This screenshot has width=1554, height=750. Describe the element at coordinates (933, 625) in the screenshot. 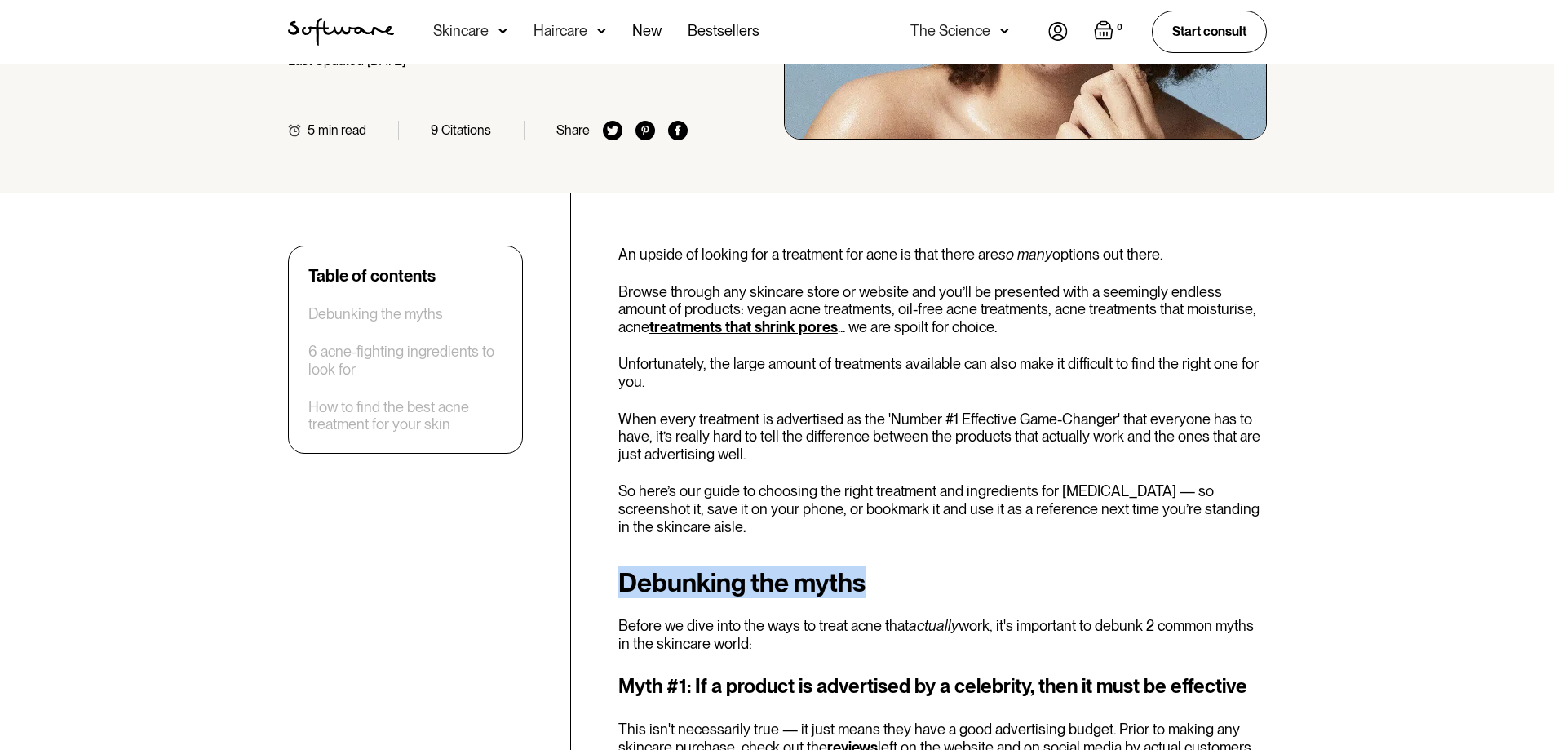

I see `em: actually` at that location.